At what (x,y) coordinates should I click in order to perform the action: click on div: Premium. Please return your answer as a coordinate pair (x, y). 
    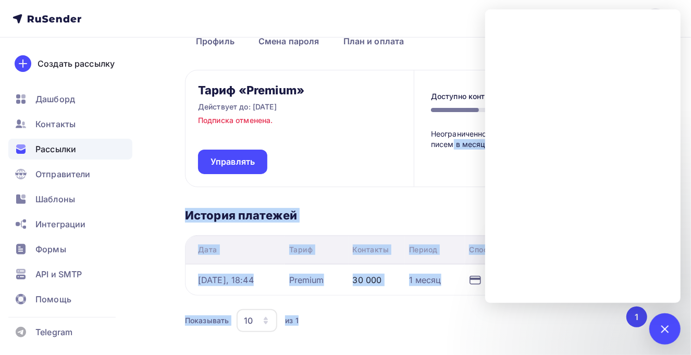
    Looking at the image, I should click on (306, 280).